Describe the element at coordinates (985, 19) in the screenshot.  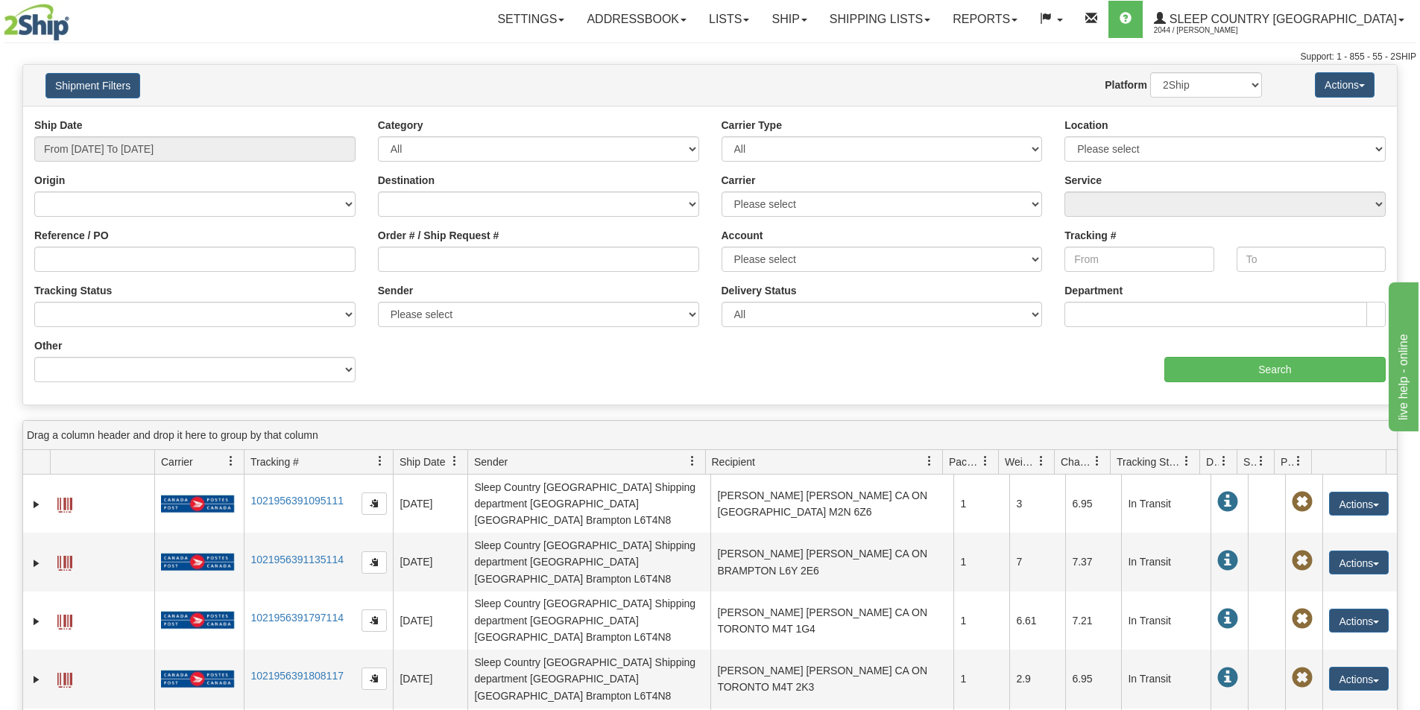
I see `a: Reports` at that location.